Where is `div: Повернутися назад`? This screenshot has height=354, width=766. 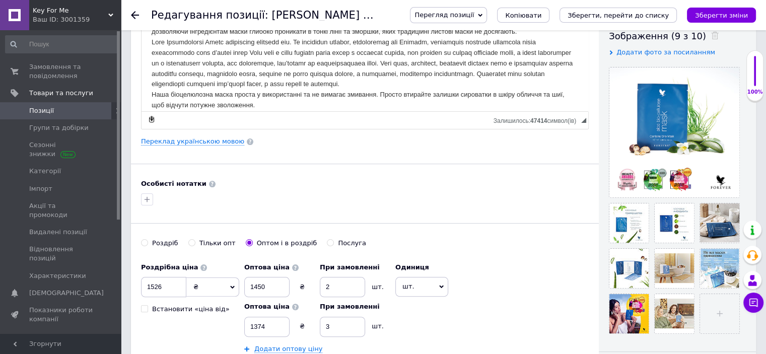
div: Повернутися назад is located at coordinates (135, 15).